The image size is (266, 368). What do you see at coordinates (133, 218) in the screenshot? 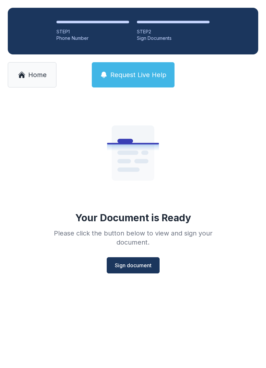
I see `div: Your Document is Ready` at bounding box center [133, 218].